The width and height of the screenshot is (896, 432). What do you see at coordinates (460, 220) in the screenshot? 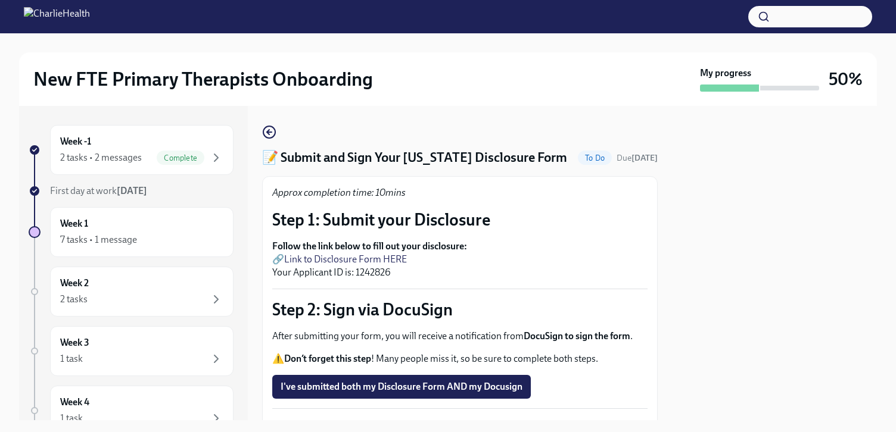
I see `p: Step 1: Submit your Disclosure` at bounding box center [460, 220].